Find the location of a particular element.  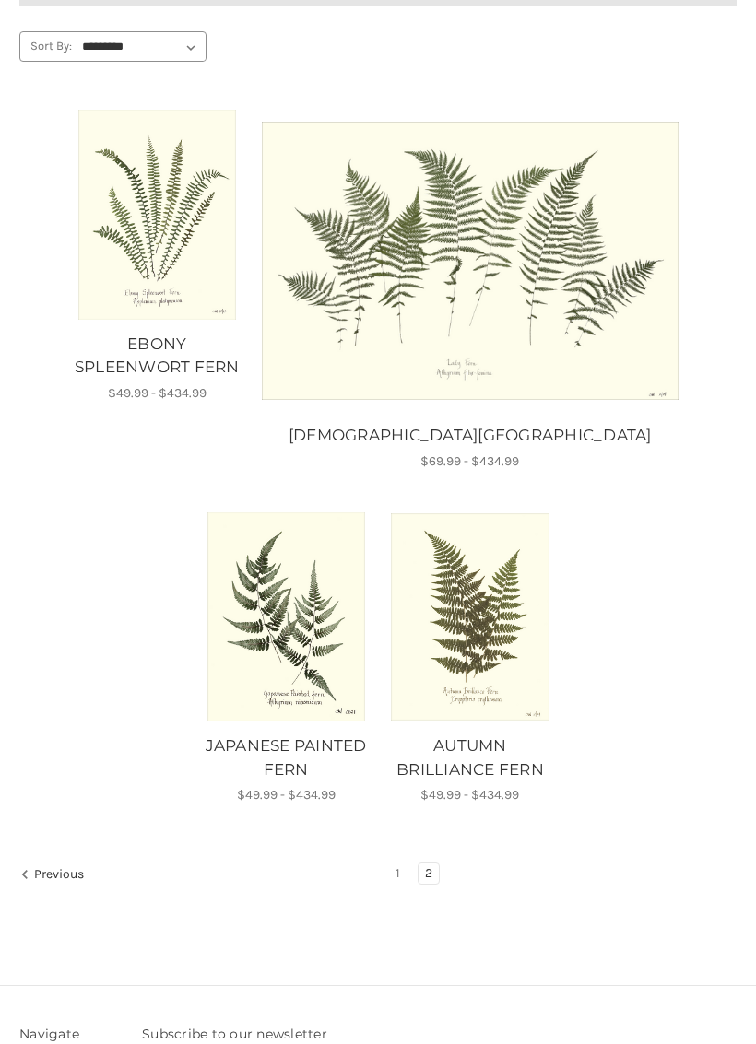

h3: Navigate is located at coordinates (71, 1034).